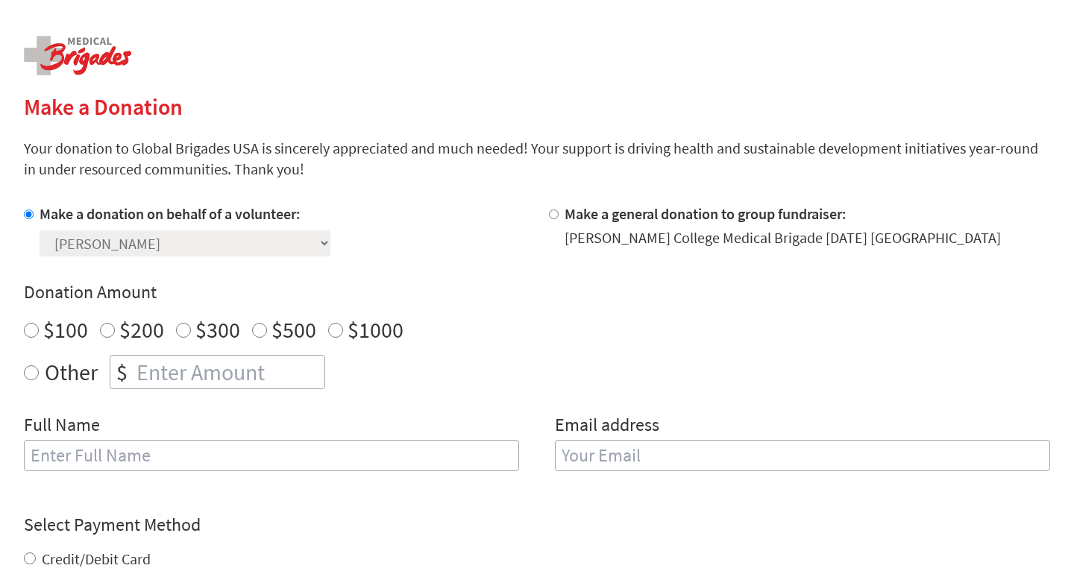 This screenshot has height=580, width=1074. What do you see at coordinates (537, 107) in the screenshot?
I see `h2: Make a Donation` at bounding box center [537, 107].